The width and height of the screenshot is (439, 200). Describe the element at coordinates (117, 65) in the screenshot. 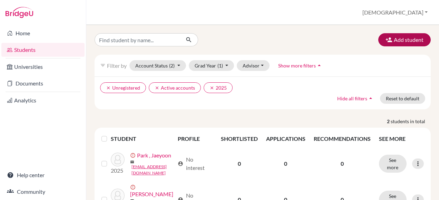

I see `span: Filter by` at that location.